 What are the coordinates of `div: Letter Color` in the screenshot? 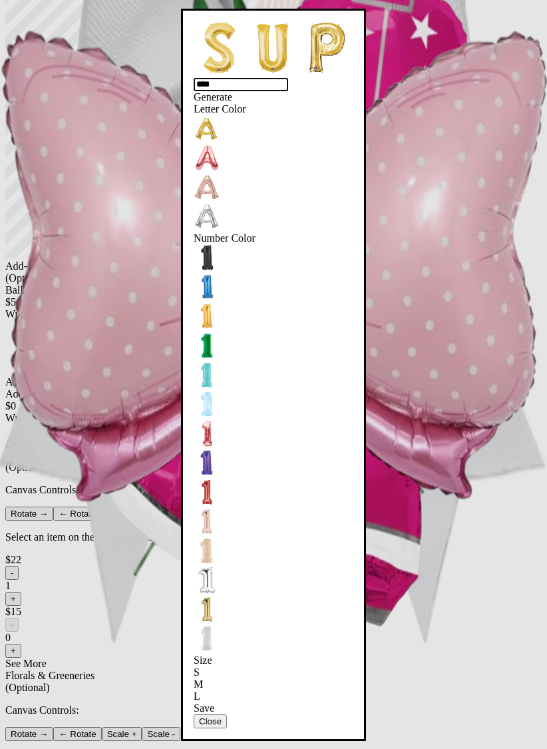 It's located at (274, 109).